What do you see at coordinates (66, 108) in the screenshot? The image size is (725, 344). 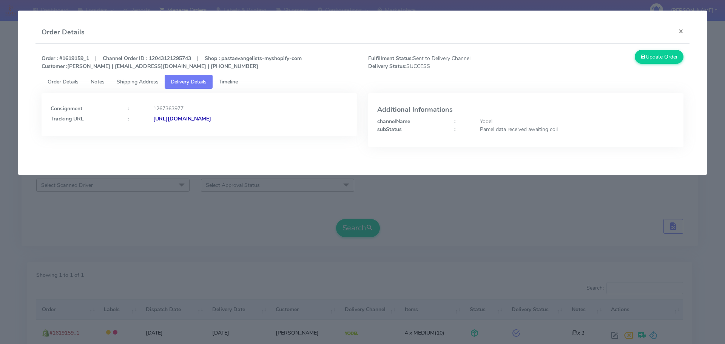 I see `strong: Consignment` at bounding box center [66, 108].